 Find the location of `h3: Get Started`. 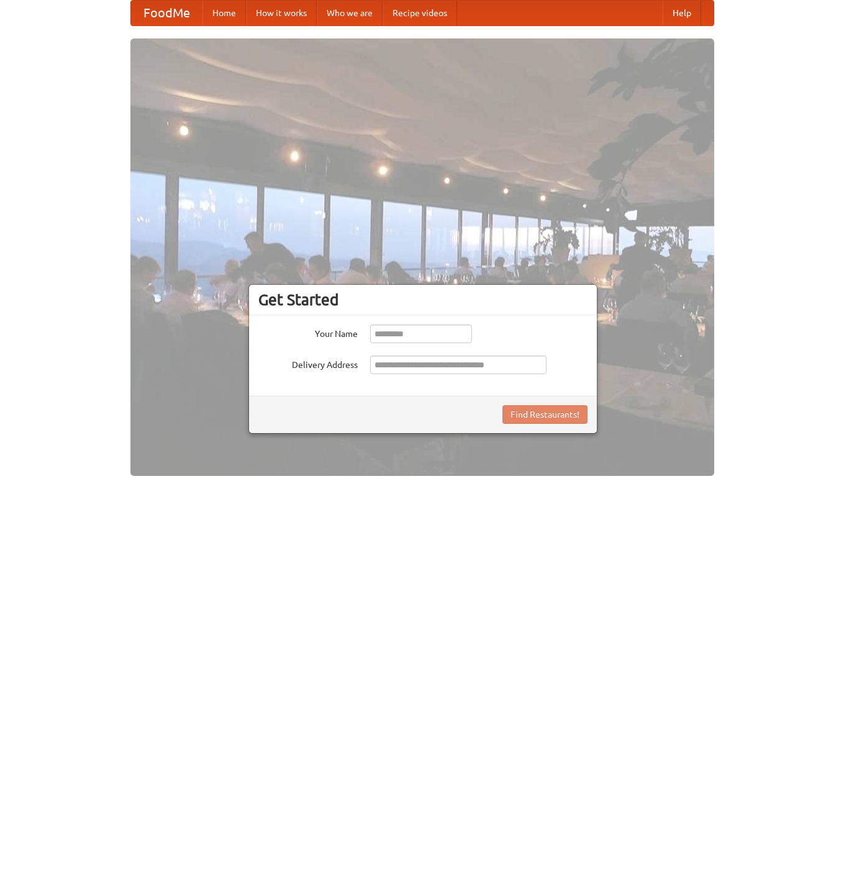

h3: Get Started is located at coordinates (423, 300).